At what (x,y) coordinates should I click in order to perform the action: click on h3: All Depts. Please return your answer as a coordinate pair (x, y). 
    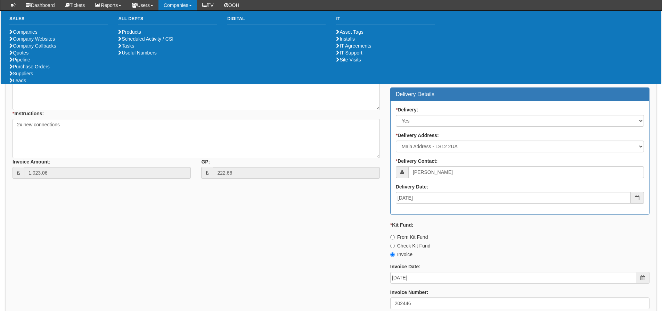
    Looking at the image, I should click on (167, 20).